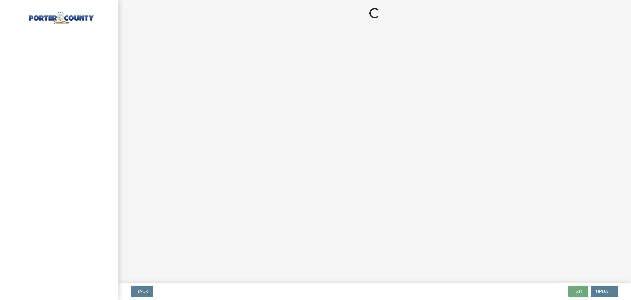 Image resolution: width=631 pixels, height=300 pixels. I want to click on button: Back, so click(142, 291).